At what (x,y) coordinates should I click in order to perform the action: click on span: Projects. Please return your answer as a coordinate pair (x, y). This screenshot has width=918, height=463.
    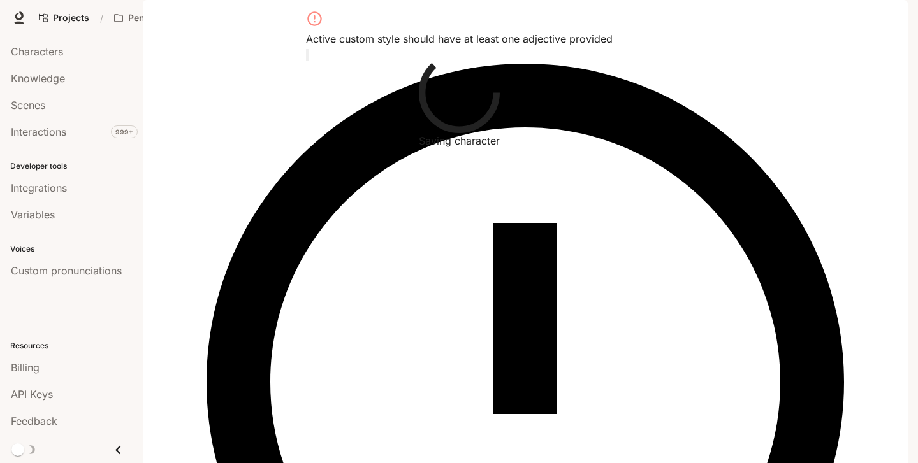
    Looking at the image, I should click on (71, 18).